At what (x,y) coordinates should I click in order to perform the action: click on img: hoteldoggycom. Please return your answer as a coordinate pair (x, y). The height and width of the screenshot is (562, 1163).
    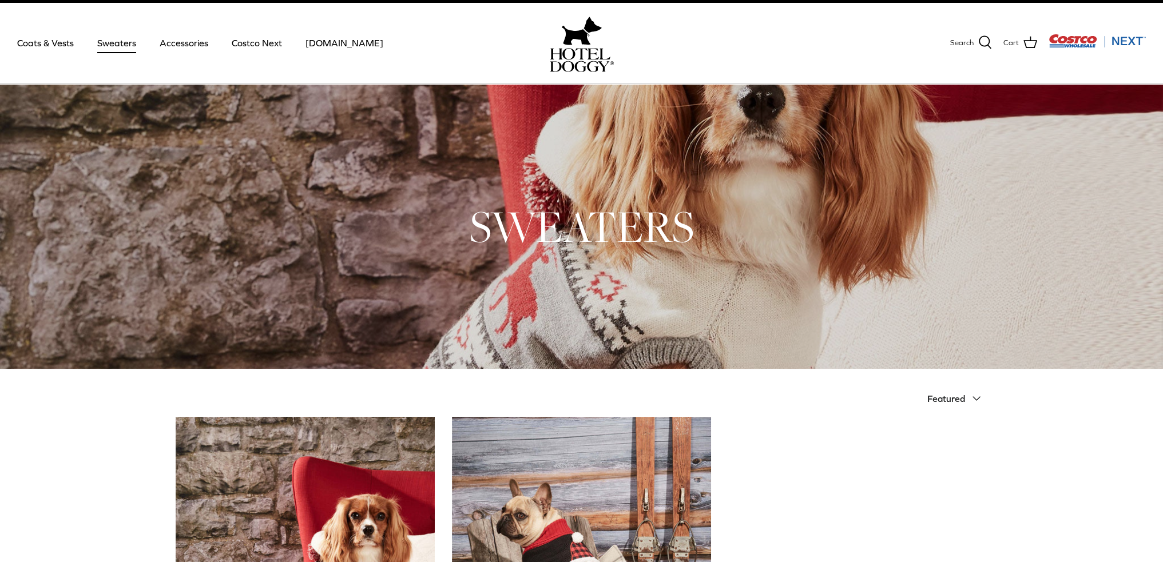
    Looking at the image, I should click on (582, 60).